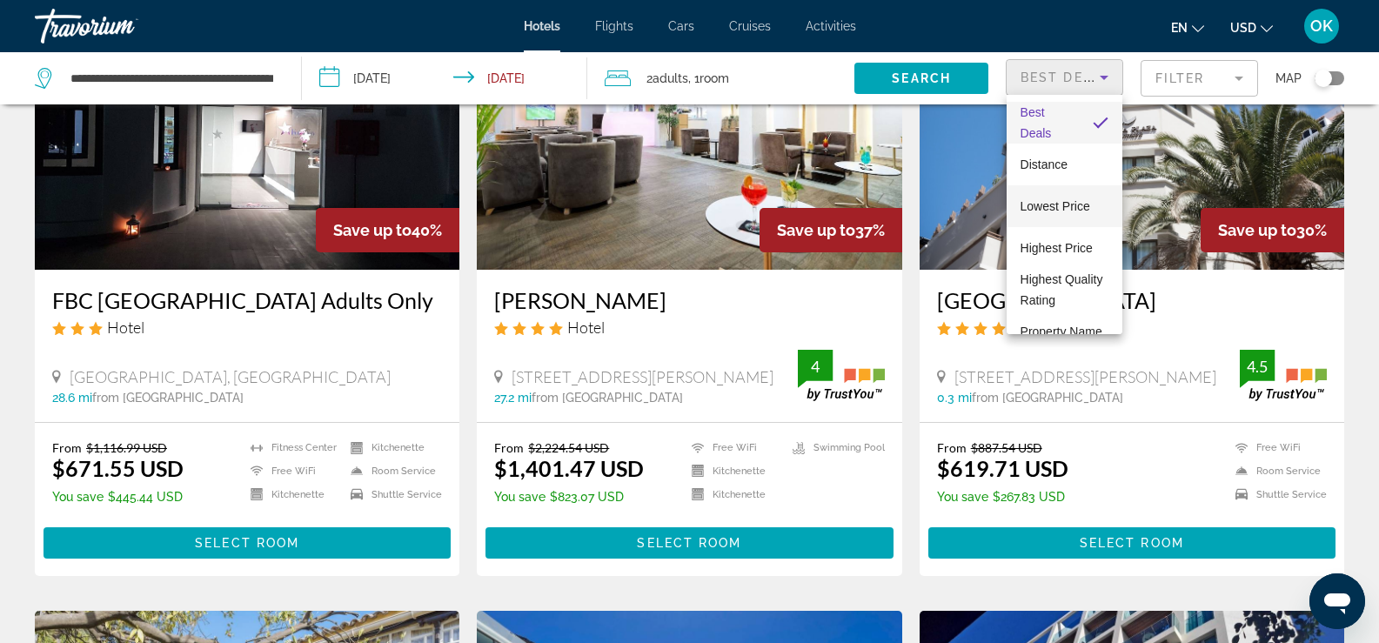  What do you see at coordinates (1056, 206) in the screenshot?
I see `span: Lowest Price` at bounding box center [1056, 206].